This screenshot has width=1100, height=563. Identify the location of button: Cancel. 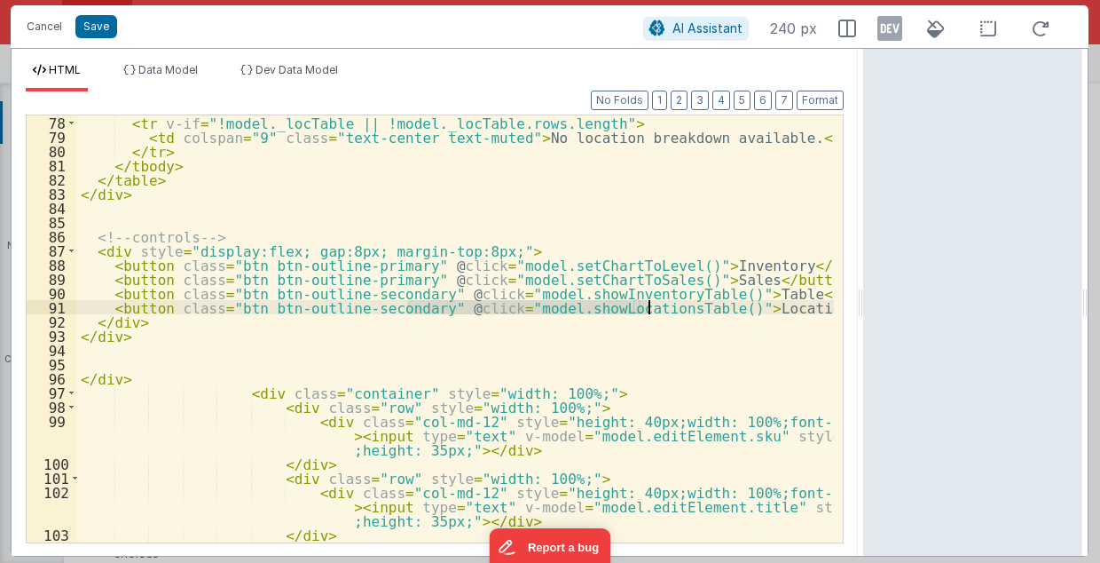
(44, 27).